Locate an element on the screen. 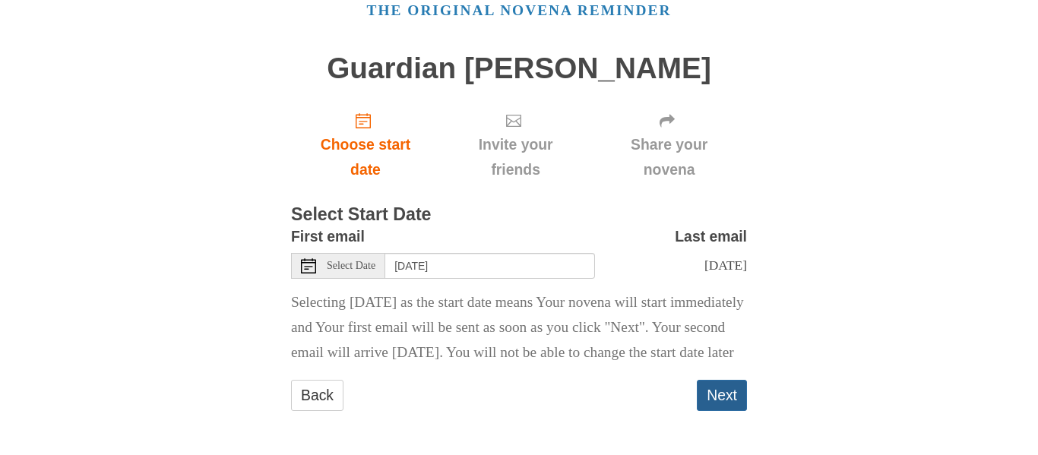 This screenshot has height=455, width=1038. input: Use the arrow keys to pick a date is located at coordinates (490, 266).